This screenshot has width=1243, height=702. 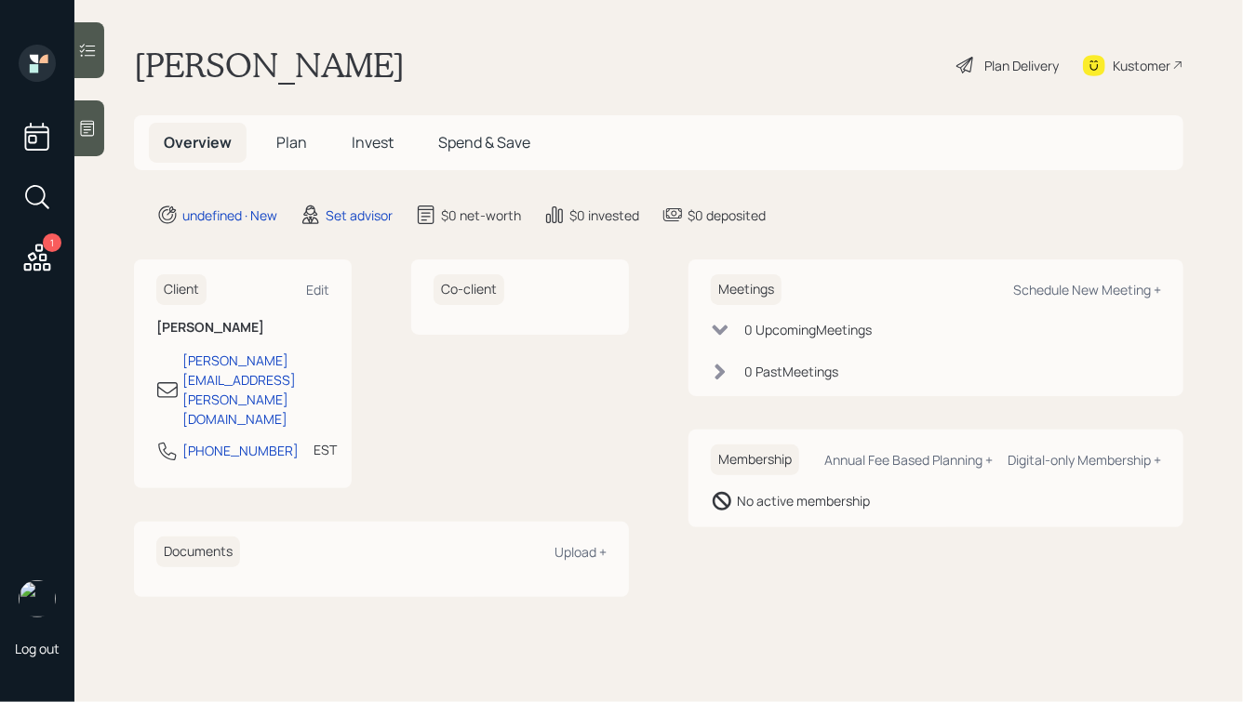 I want to click on img: hunter_neumayer.jpg, so click(x=37, y=599).